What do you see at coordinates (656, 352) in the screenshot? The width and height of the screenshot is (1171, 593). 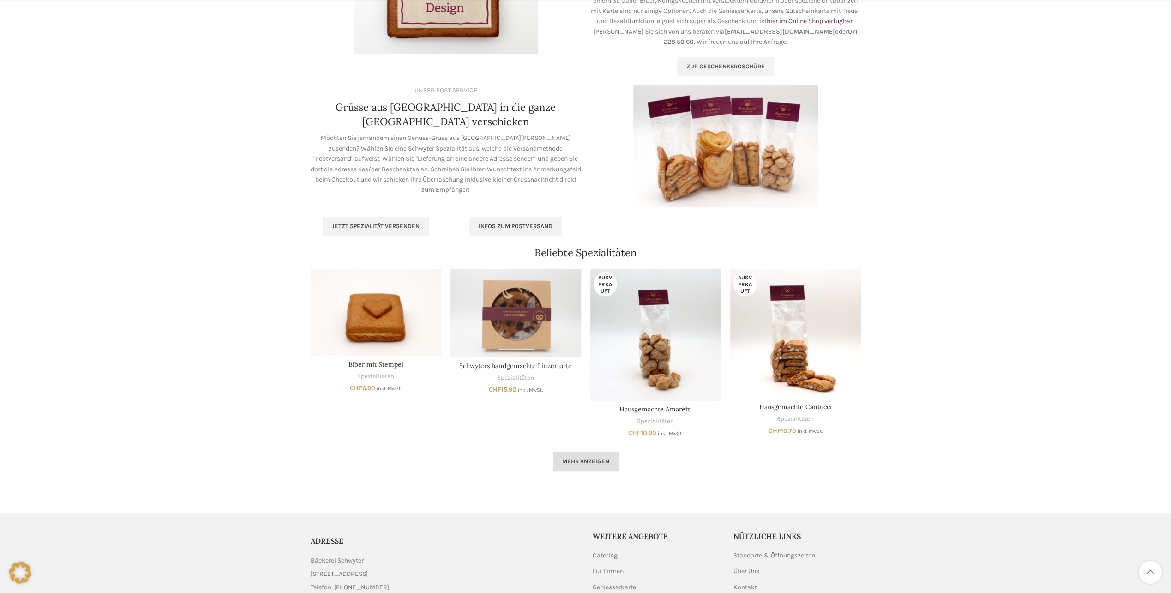 I see `div: 3 / 13` at bounding box center [656, 352].